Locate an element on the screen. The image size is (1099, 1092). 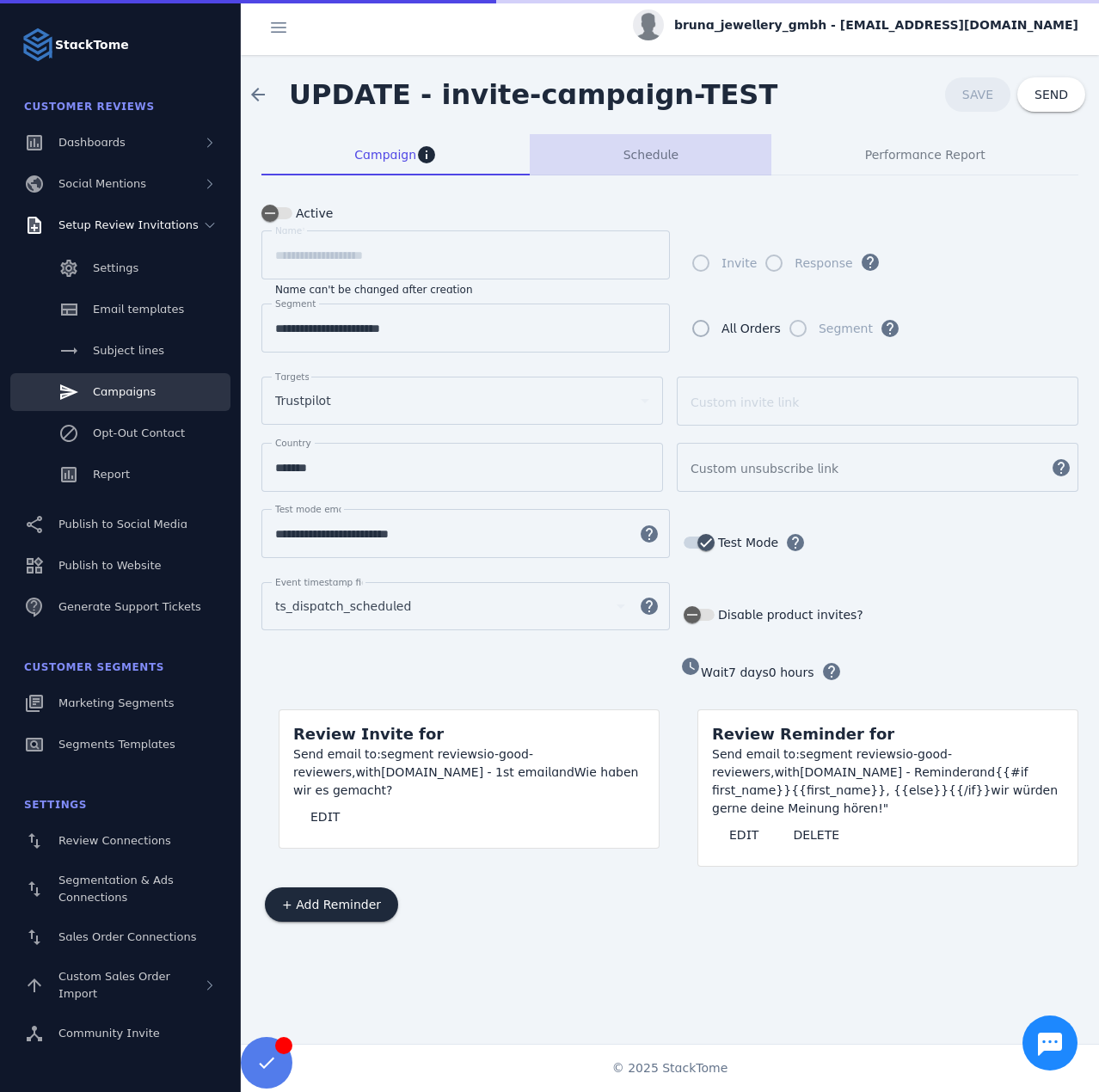
a: Publish to Social Media is located at coordinates (120, 525).